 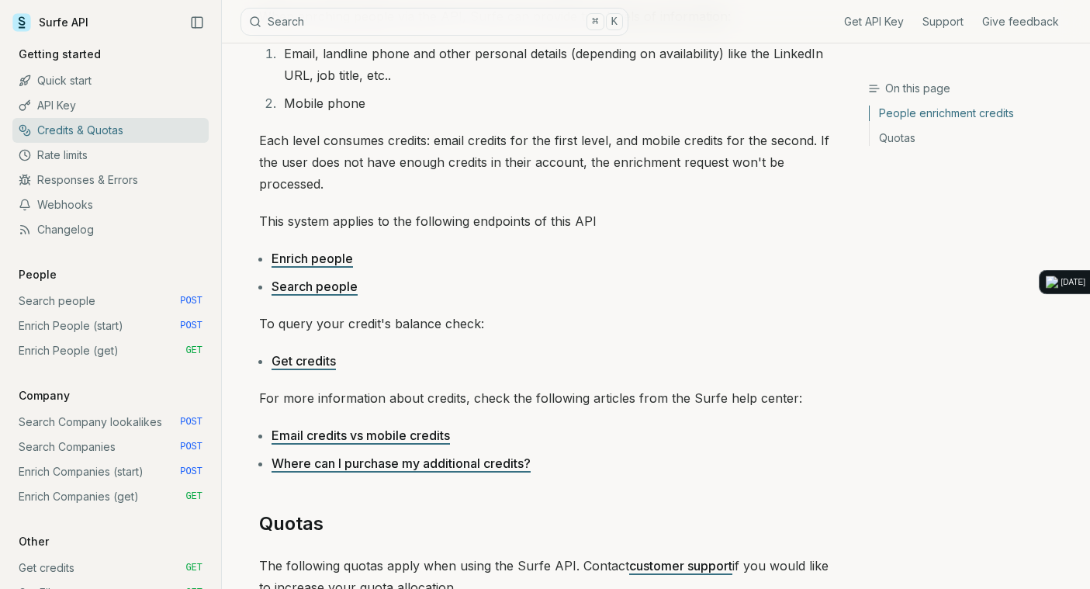 What do you see at coordinates (545, 162) in the screenshot?
I see `p: Each level consumes credits: email credits for the first level, and mobile credits for the second...` at bounding box center [545, 162].